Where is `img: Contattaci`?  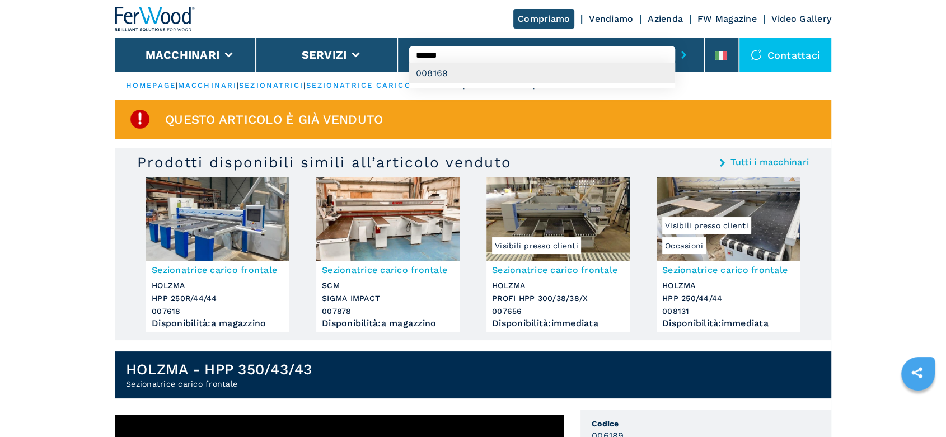 img: Contattaci is located at coordinates (756, 55).